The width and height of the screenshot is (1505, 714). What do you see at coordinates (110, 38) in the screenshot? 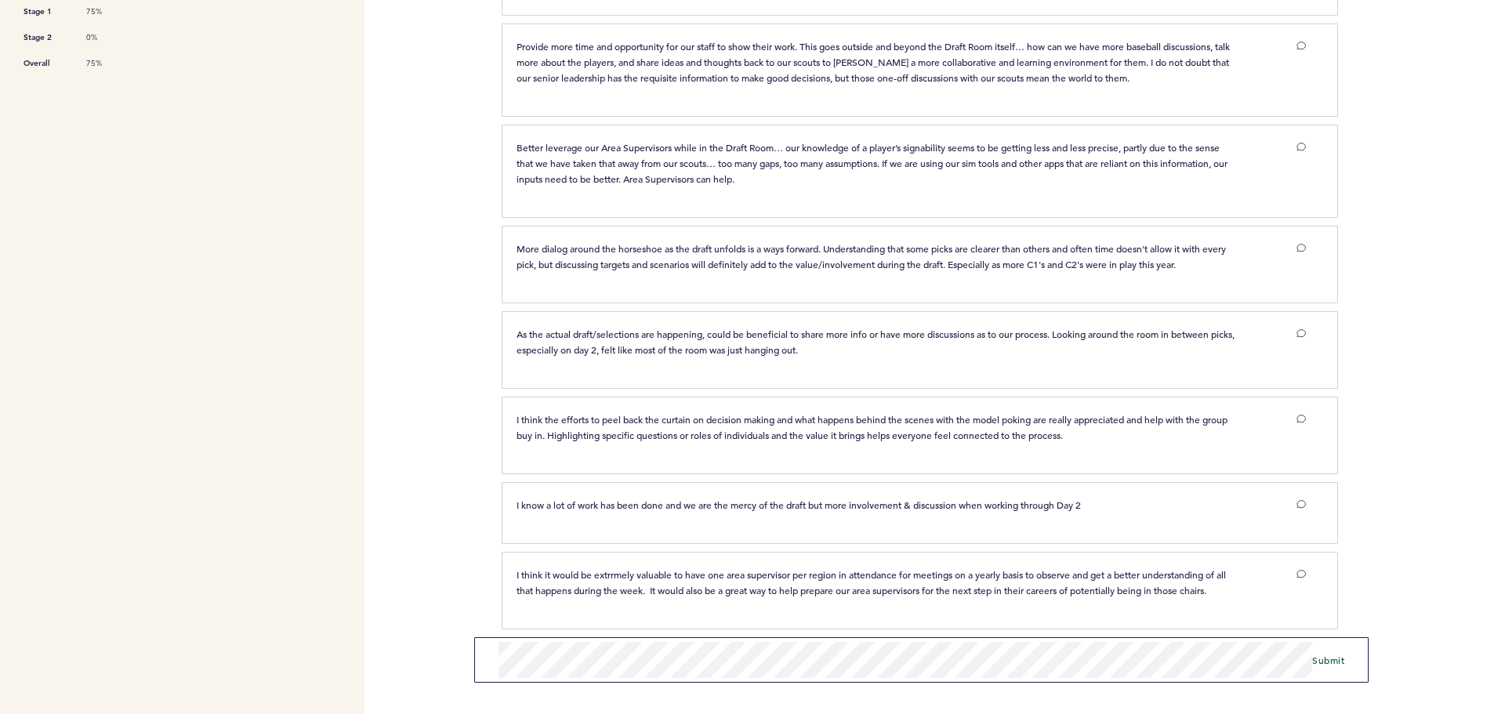
I see `span: 0%` at bounding box center [110, 38].